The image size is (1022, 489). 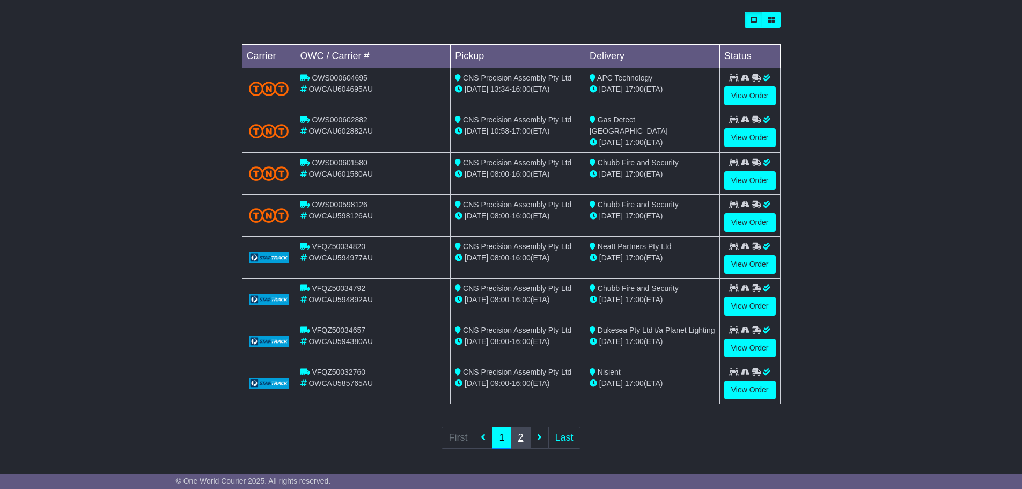 What do you see at coordinates (340, 204) in the screenshot?
I see `span: OWS000598126` at bounding box center [340, 204].